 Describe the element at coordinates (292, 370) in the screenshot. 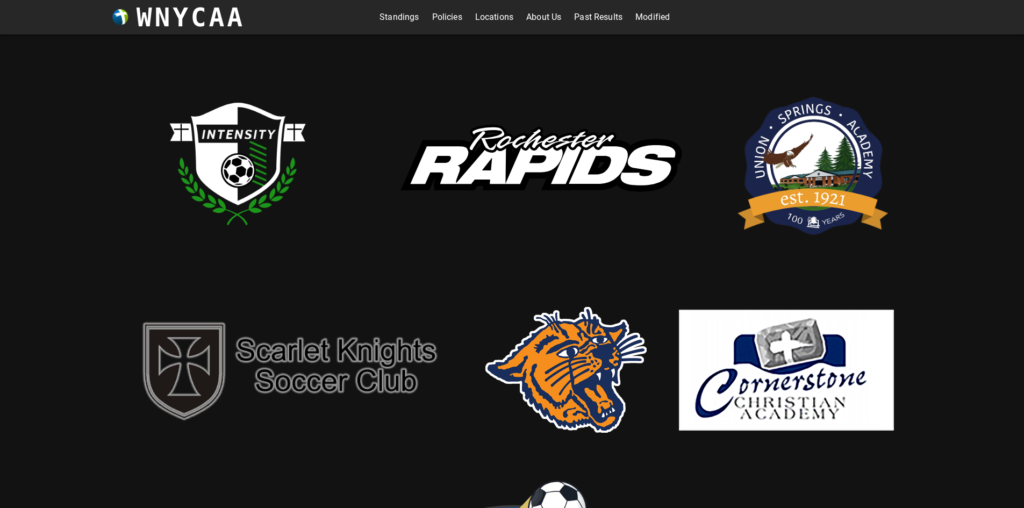

I see `img: sk.png` at that location.